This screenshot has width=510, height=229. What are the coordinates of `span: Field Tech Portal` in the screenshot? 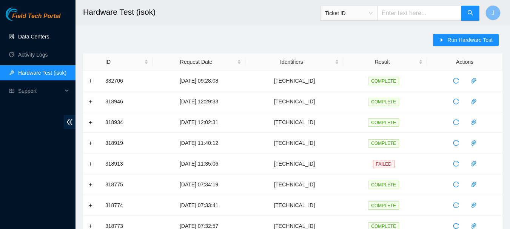 It's located at (36, 16).